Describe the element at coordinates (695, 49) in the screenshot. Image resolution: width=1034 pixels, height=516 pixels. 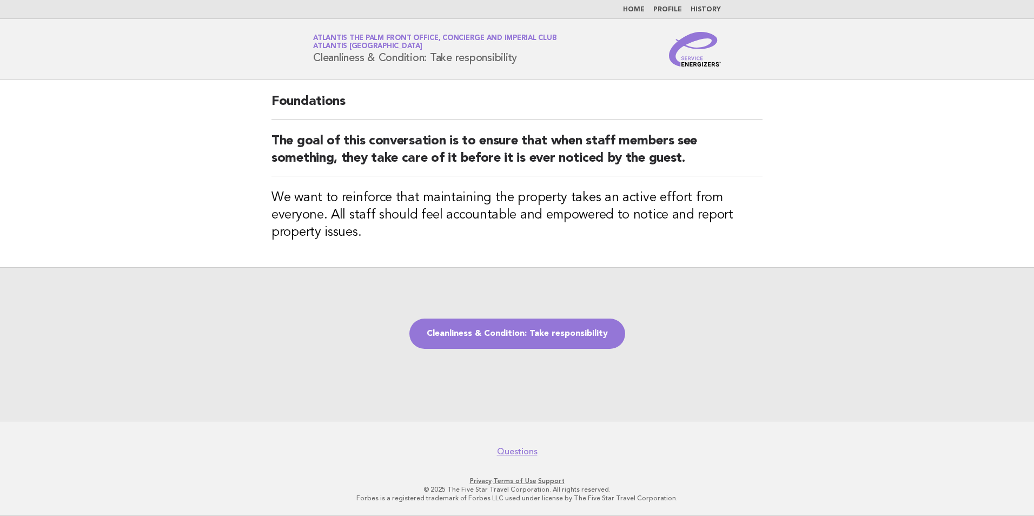
I see `img: Service Energizers` at that location.